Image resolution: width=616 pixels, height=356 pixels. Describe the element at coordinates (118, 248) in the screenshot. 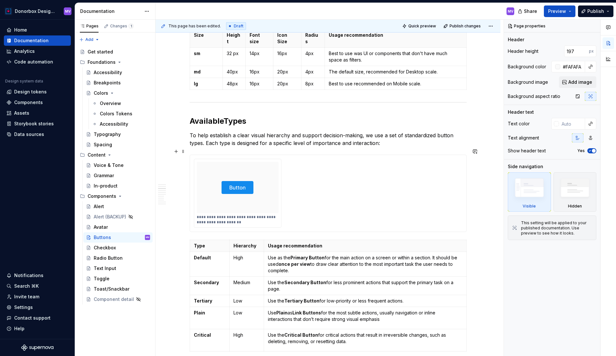

I see `a: Checkbox` at that location.